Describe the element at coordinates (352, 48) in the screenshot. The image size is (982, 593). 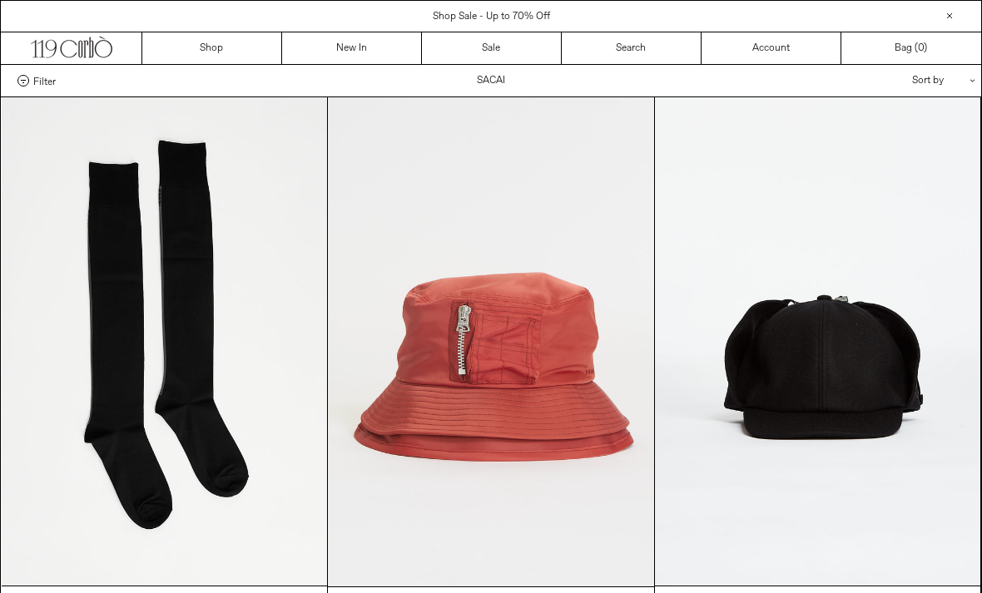
I see `a: New In` at that location.